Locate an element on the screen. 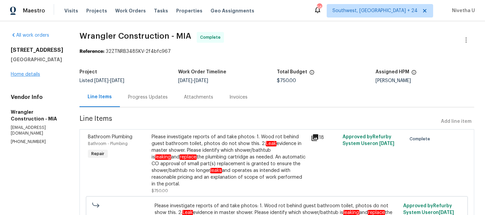 Image resolution: width=485 pixels, height=215 pixels. span: The total cost of line items that have been proposed by Opendoor. This sum includes line items th... is located at coordinates (312, 74).